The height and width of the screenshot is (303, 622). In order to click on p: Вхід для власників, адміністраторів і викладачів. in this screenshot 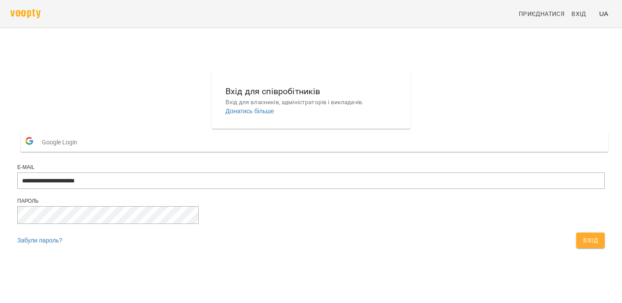, I will do `click(311, 102)`.